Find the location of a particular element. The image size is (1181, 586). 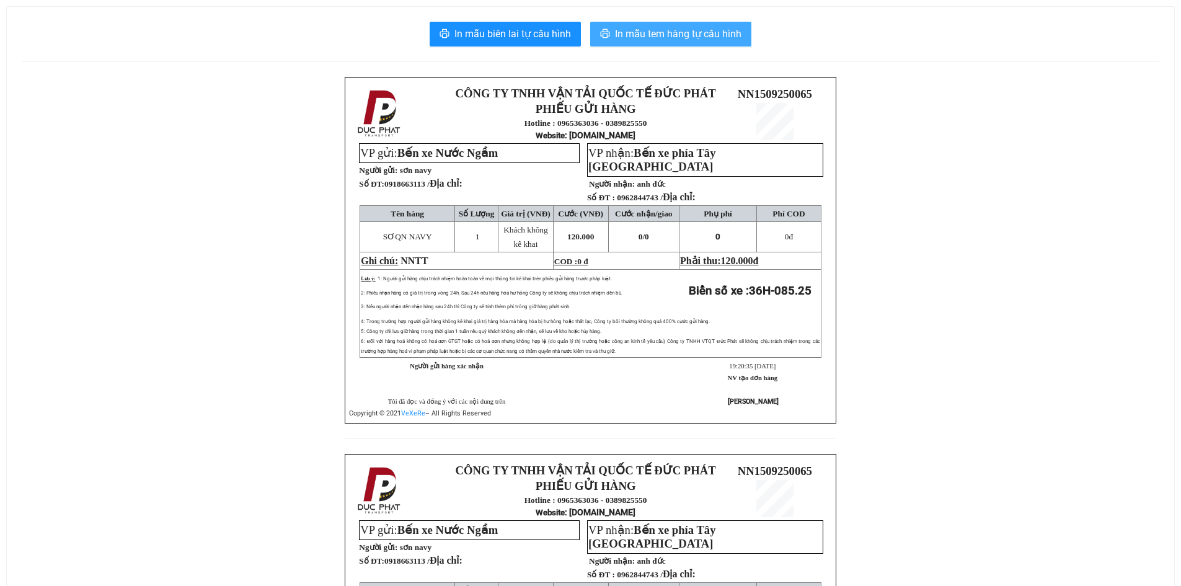

span: In mẫu tem hàng tự cấu hình is located at coordinates (678, 33).